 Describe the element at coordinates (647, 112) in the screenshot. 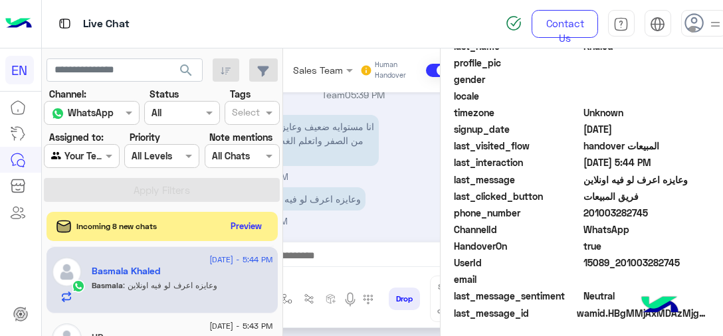

I see `span: Unknown` at that location.